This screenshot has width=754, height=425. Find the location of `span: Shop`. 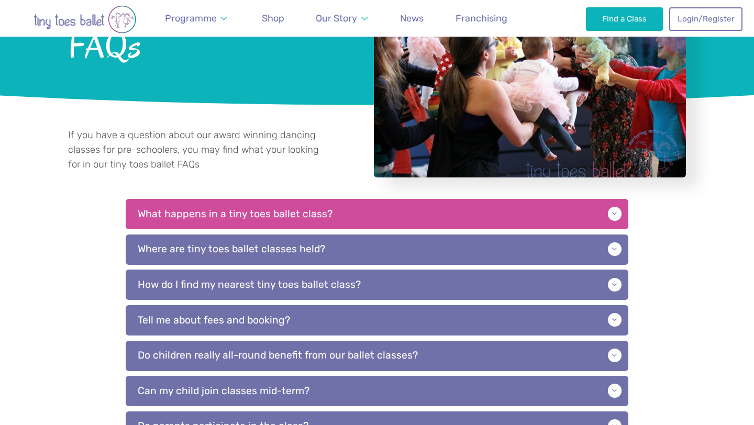

span: Shop is located at coordinates (273, 18).